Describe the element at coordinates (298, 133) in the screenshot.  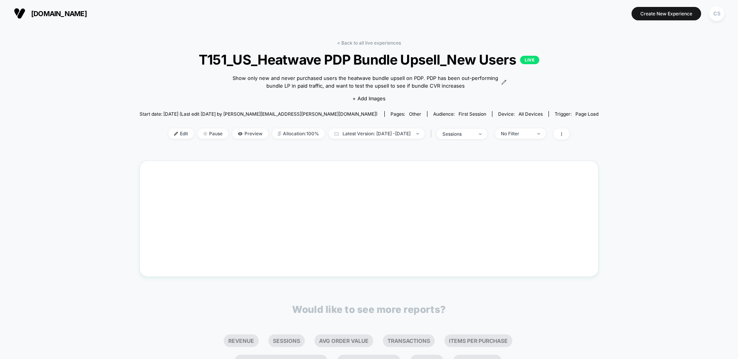
I see `span: Allocation: 100%` at that location.